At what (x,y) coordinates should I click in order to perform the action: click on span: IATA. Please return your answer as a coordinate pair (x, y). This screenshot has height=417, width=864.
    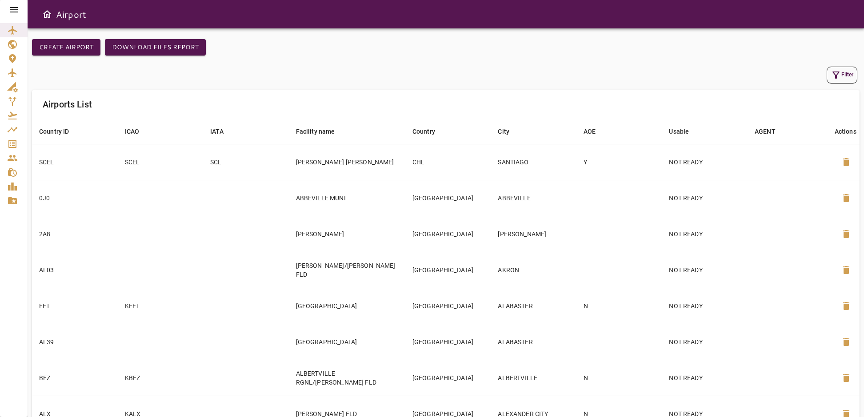
    Looking at the image, I should click on (223, 131).